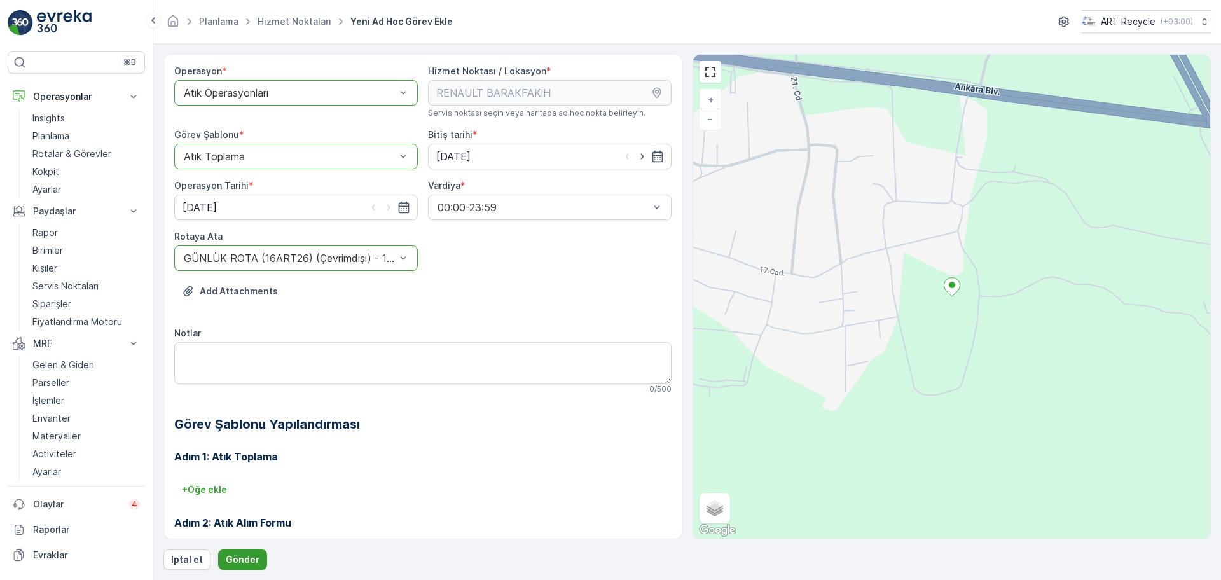 Image resolution: width=1221 pixels, height=580 pixels. Describe the element at coordinates (537, 113) in the screenshot. I see `span: Servis noktası seçin veya haritada ad hoc nokta belirleyin.` at that location.